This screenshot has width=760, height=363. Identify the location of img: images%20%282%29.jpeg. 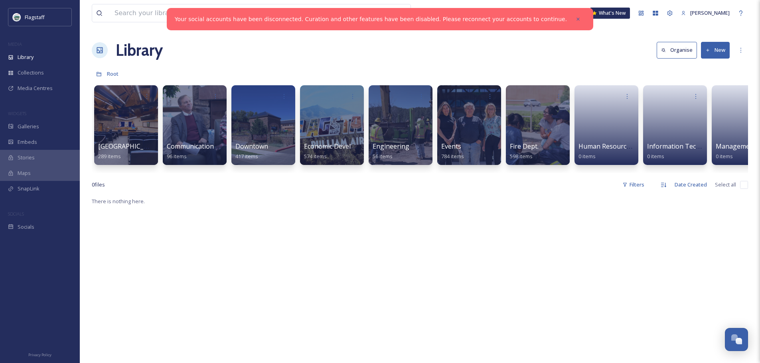
(17, 17).